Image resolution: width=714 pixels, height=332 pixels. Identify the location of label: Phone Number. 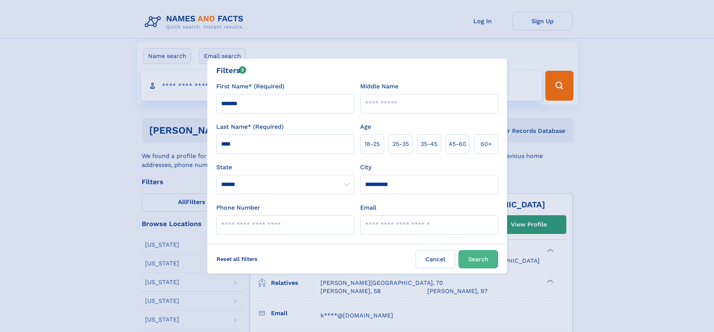
(238, 208).